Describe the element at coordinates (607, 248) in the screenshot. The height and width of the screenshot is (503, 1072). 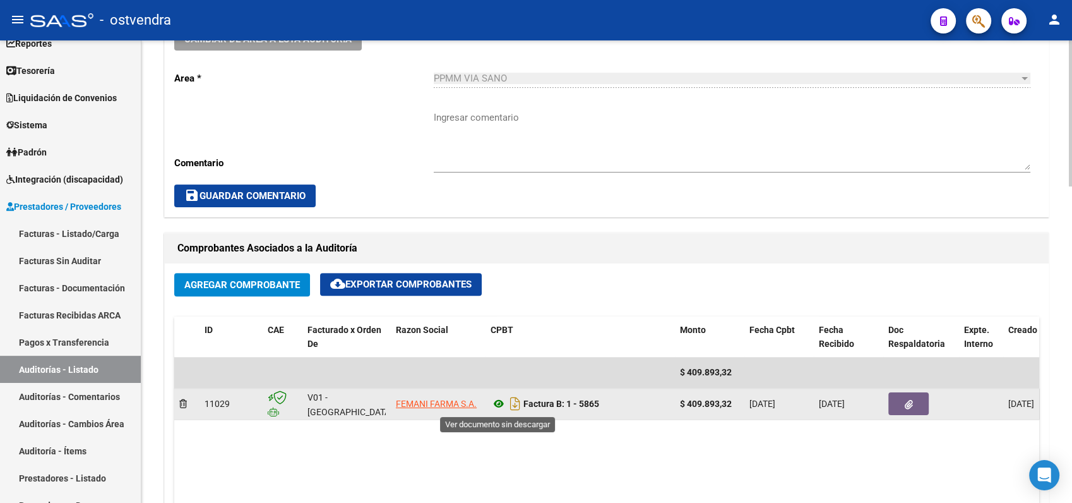
I see `h1: Comprobantes Asociados a la Auditoría` at that location.